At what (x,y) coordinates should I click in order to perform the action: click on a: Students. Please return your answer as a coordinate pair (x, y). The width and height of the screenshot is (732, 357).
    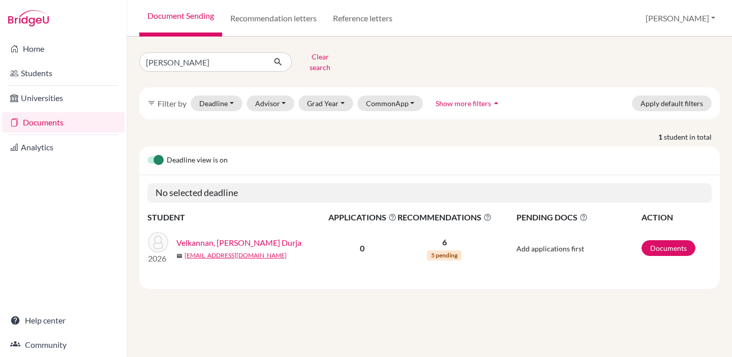
    Looking at the image, I should click on (63, 73).